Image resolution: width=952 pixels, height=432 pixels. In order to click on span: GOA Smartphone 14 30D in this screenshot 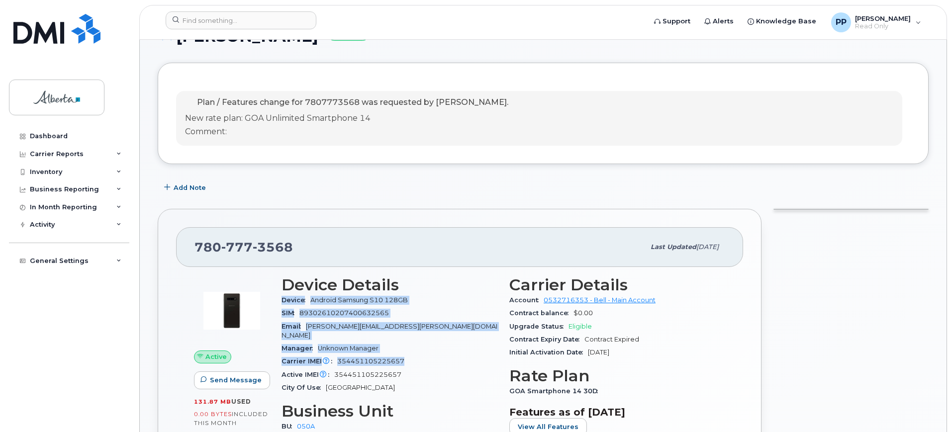, I will do `click(556, 391)`.